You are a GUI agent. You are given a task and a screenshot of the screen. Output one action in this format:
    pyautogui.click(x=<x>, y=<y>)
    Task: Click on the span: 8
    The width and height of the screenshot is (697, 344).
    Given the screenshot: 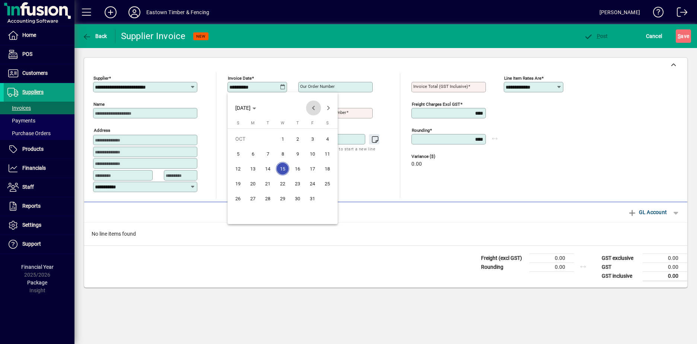 What is the action you would take?
    pyautogui.click(x=283, y=154)
    